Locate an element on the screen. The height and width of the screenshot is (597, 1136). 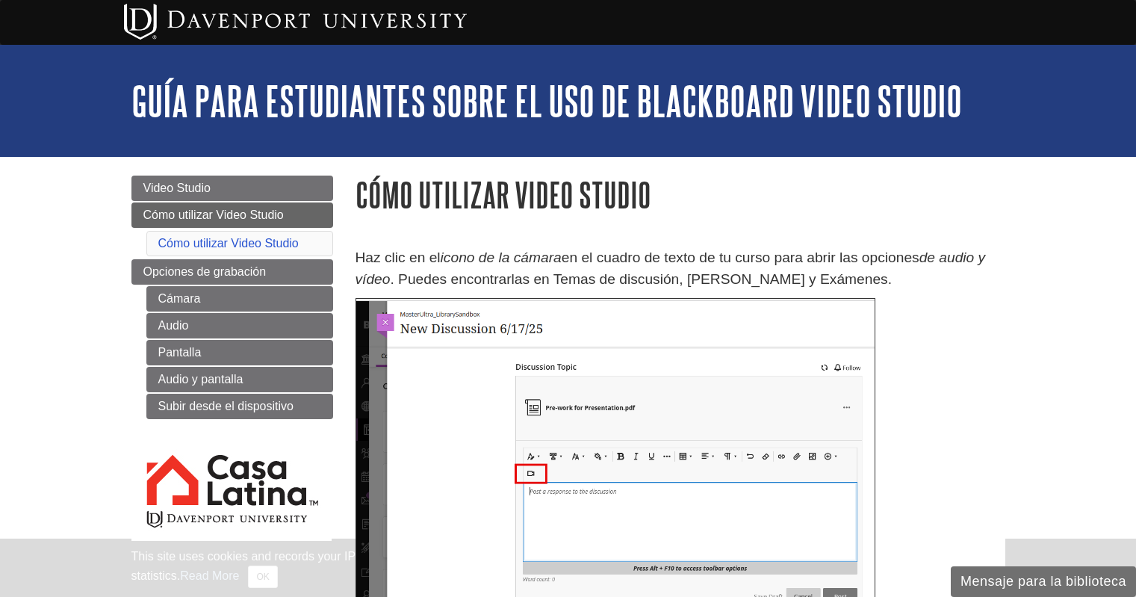
em: icono de la cámara is located at coordinates (501, 257).